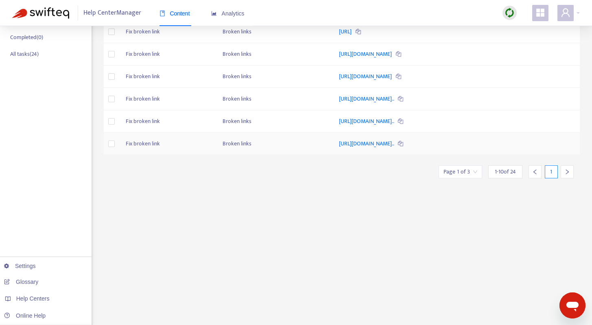 The image size is (592, 325). What do you see at coordinates (505, 171) in the screenshot?
I see `span: 1 - 10 of 24` at bounding box center [505, 171].